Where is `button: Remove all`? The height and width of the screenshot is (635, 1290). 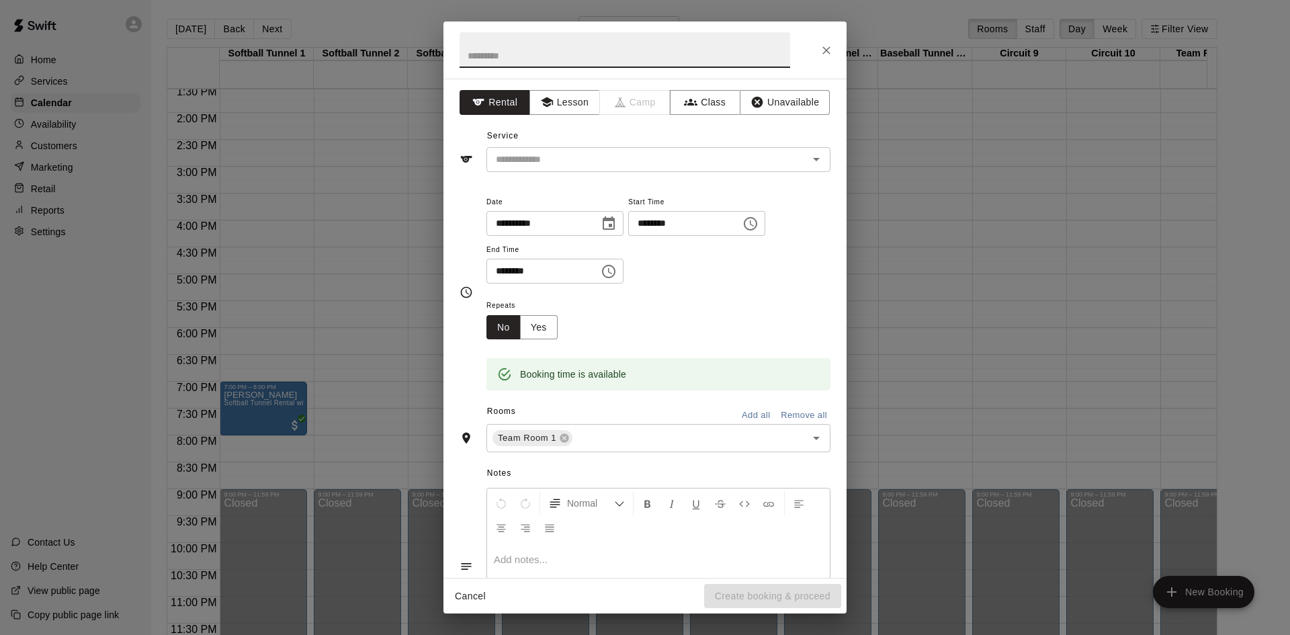
button: Remove all is located at coordinates (804, 415).